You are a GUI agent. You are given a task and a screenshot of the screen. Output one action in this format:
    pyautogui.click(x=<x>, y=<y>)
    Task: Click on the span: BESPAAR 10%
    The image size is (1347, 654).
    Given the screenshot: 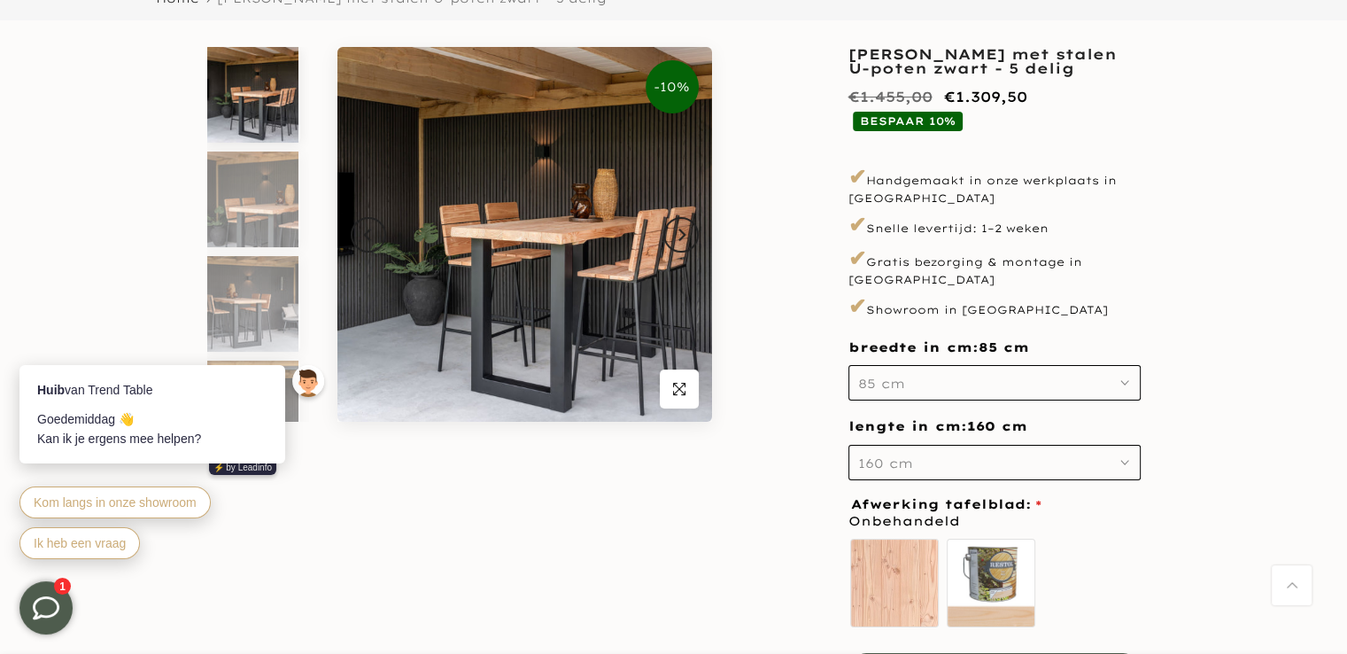 What is the action you would take?
    pyautogui.click(x=908, y=121)
    